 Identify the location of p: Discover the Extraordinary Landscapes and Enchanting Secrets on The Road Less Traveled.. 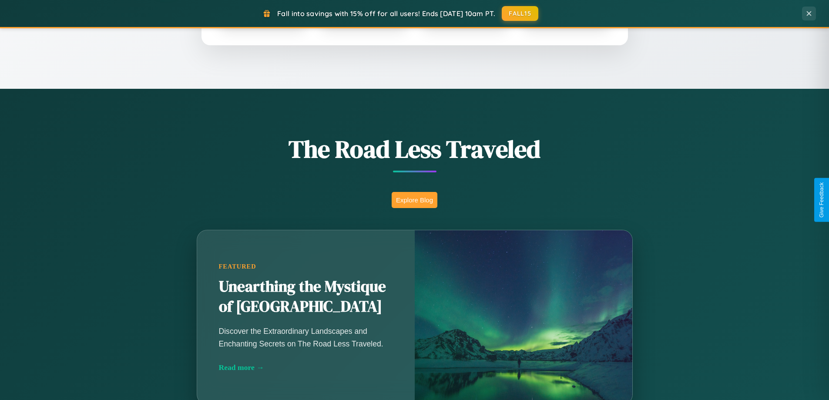
(306, 337).